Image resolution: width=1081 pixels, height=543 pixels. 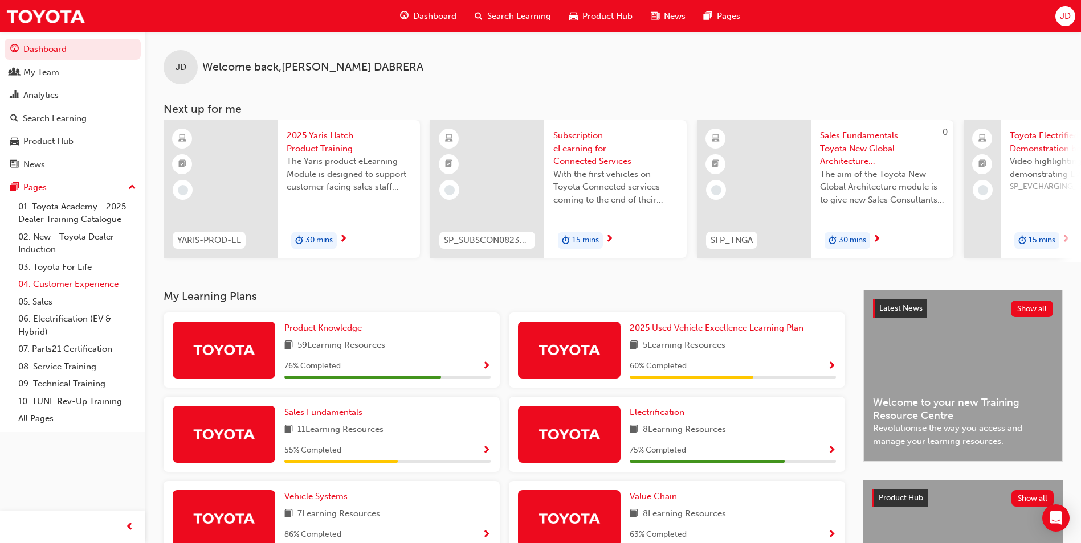 I want to click on span: 30 mins, so click(x=319, y=240).